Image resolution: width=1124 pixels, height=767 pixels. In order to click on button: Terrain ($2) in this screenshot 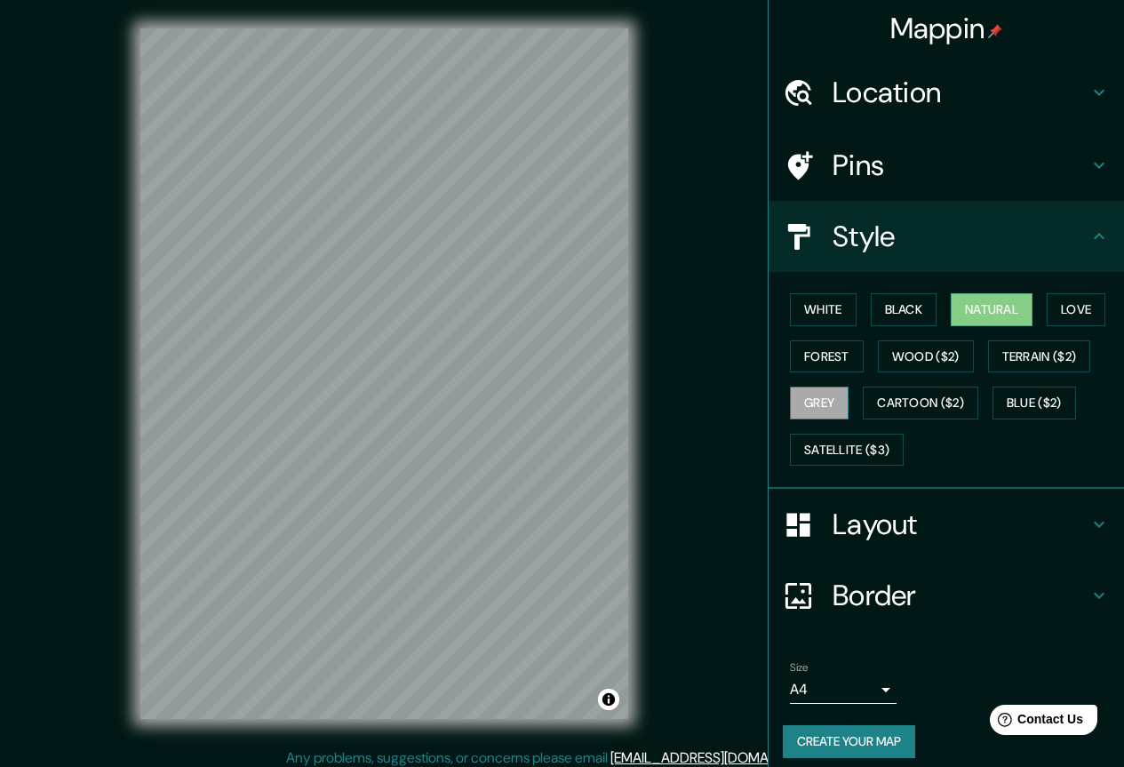, I will do `click(1040, 356)`.